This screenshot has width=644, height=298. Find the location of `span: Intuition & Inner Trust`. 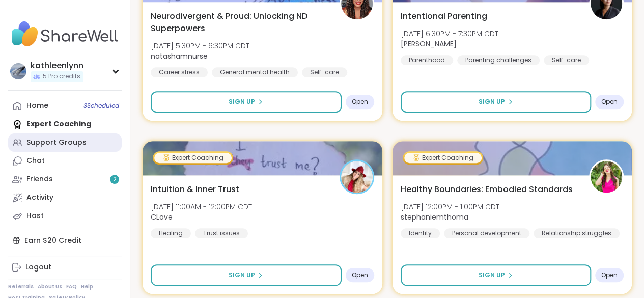

span: Intuition & Inner Trust is located at coordinates (195, 190).